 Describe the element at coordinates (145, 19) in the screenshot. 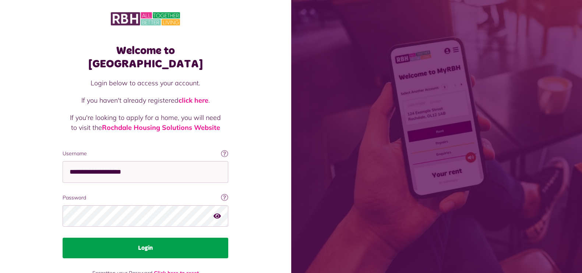

I see `img: MyRBH` at that location.